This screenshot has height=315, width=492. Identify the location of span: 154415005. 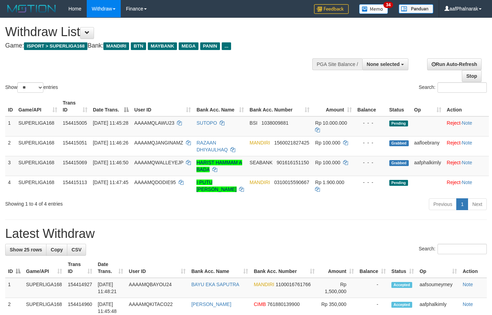
(75, 123).